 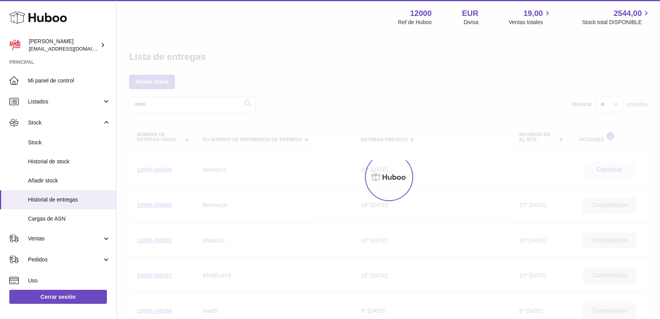 What do you see at coordinates (530, 17) in the screenshot?
I see `a: 19,00 Ventas totales` at bounding box center [530, 17].